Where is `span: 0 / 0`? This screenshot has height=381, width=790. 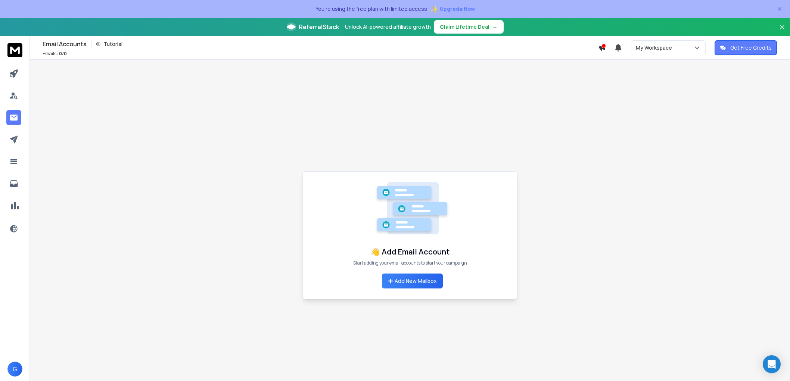
span: 0 / 0 is located at coordinates (63, 53).